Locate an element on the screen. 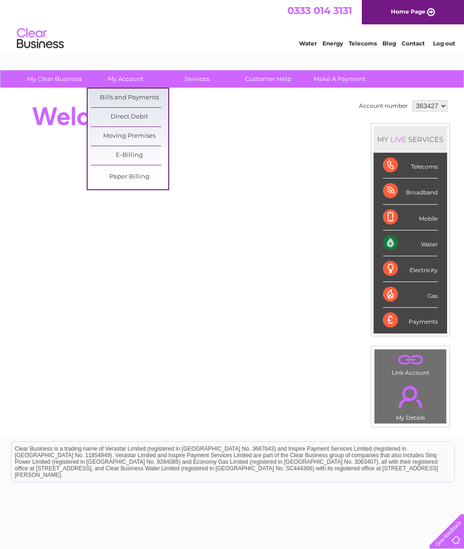 This screenshot has width=464, height=549. a: Water is located at coordinates (308, 43).